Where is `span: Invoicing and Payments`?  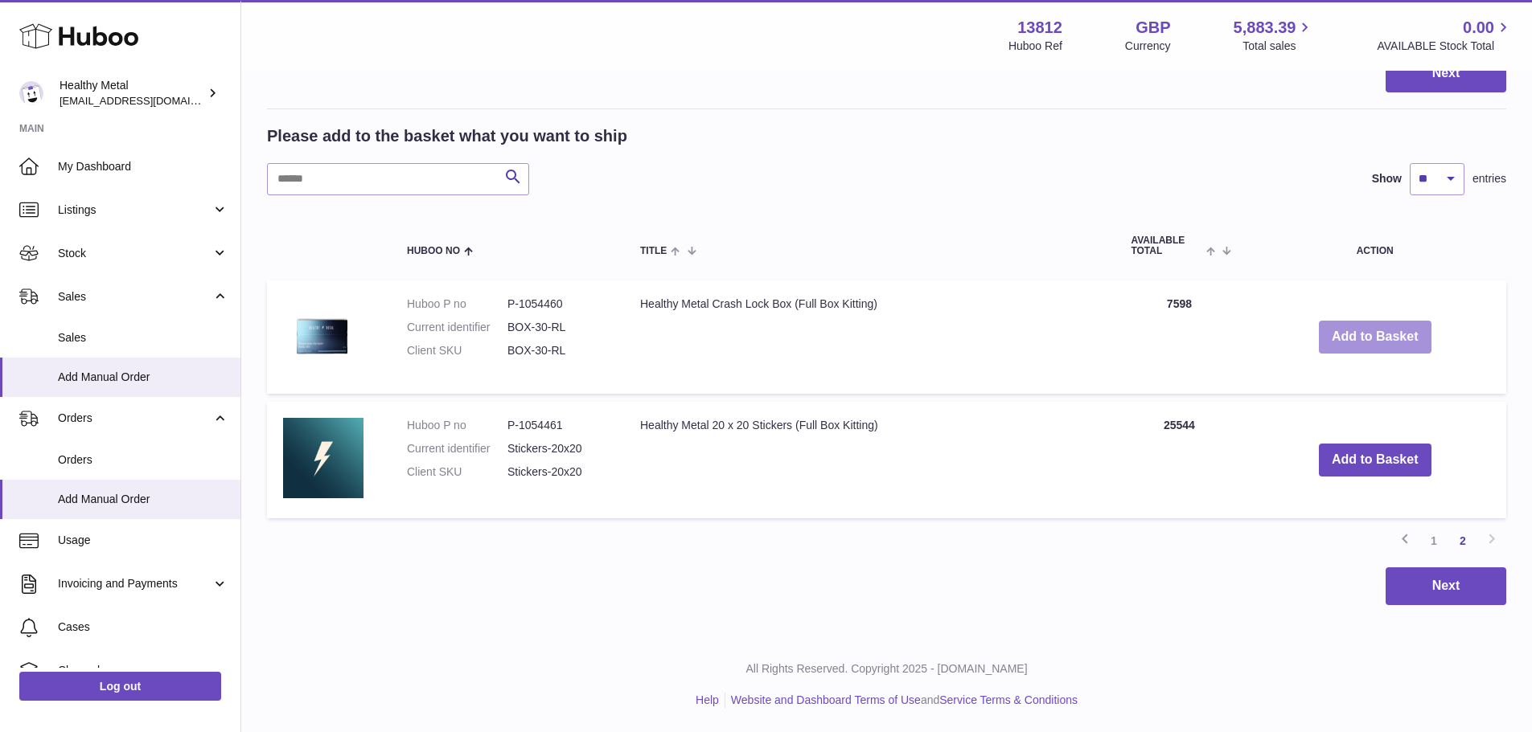 span: Invoicing and Payments is located at coordinates (134, 584).